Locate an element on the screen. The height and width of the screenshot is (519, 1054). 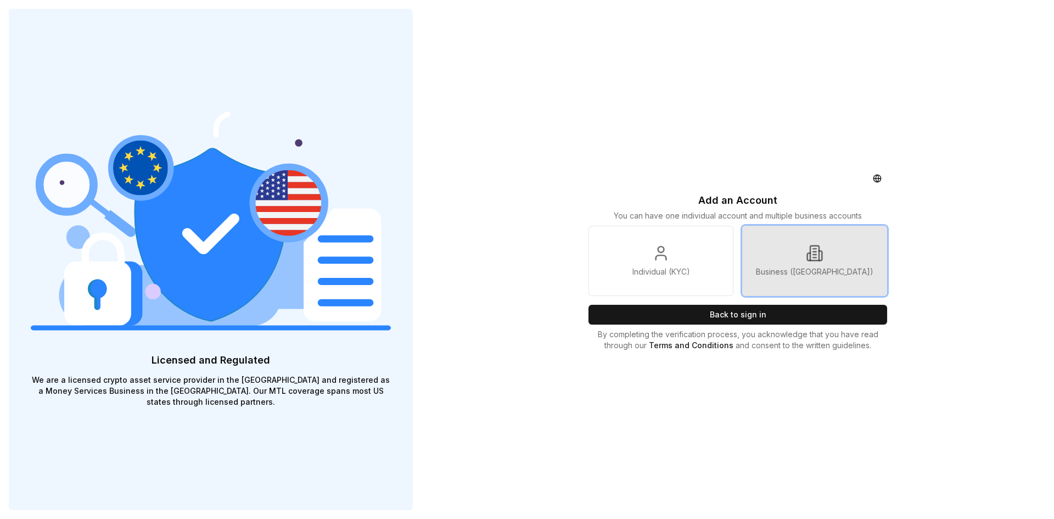
a: Individual (KYC) is located at coordinates (661, 261).